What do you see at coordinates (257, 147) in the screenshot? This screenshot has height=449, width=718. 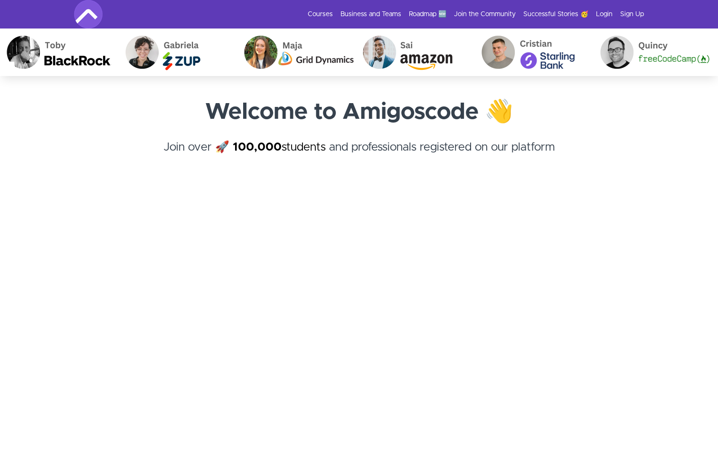 I see `strong: 100,000` at bounding box center [257, 147].